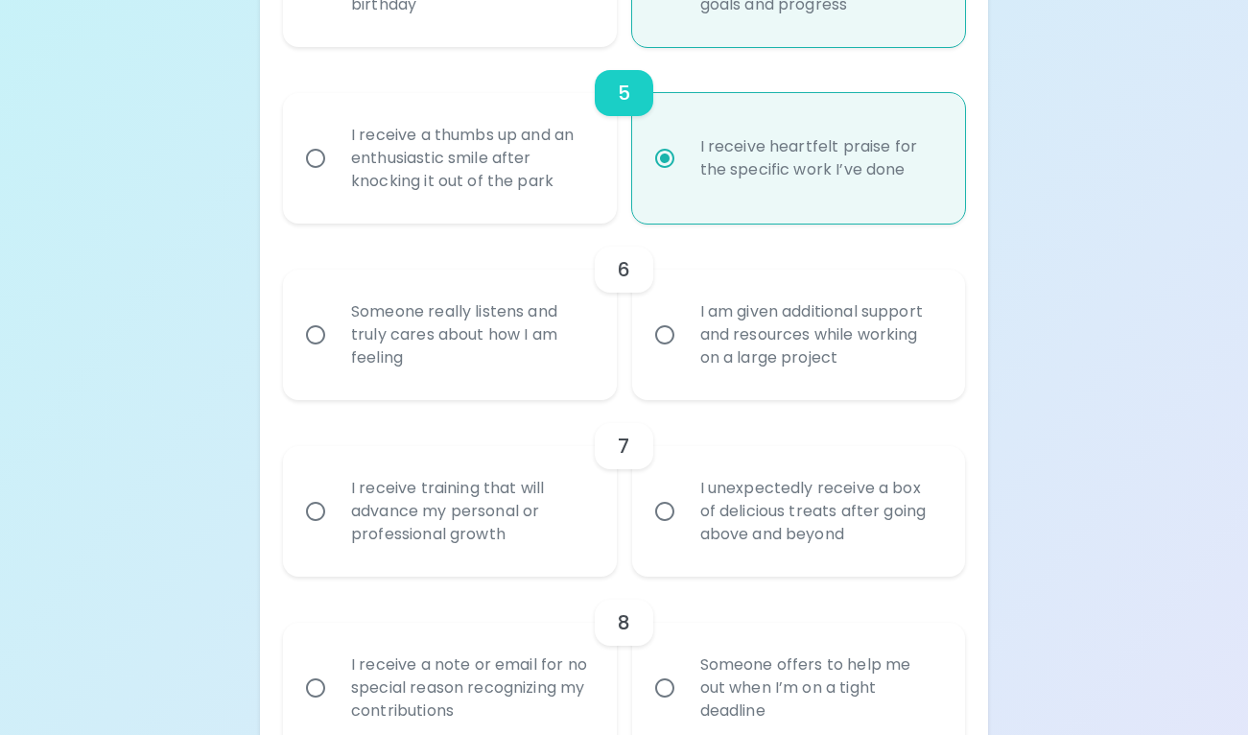  Describe the element at coordinates (470, 158) in the screenshot. I see `div: I receive a thumbs up and an enthusiastic smile after knocking it out of the park` at that location.